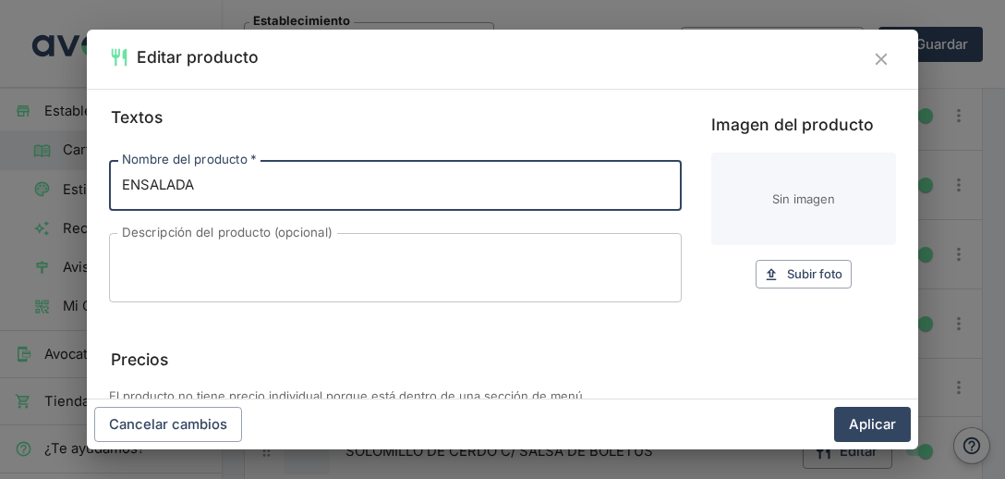 The image size is (1005, 479). What do you see at coordinates (188, 159) in the screenshot?
I see `label: Nombre del producto` at bounding box center [188, 159].